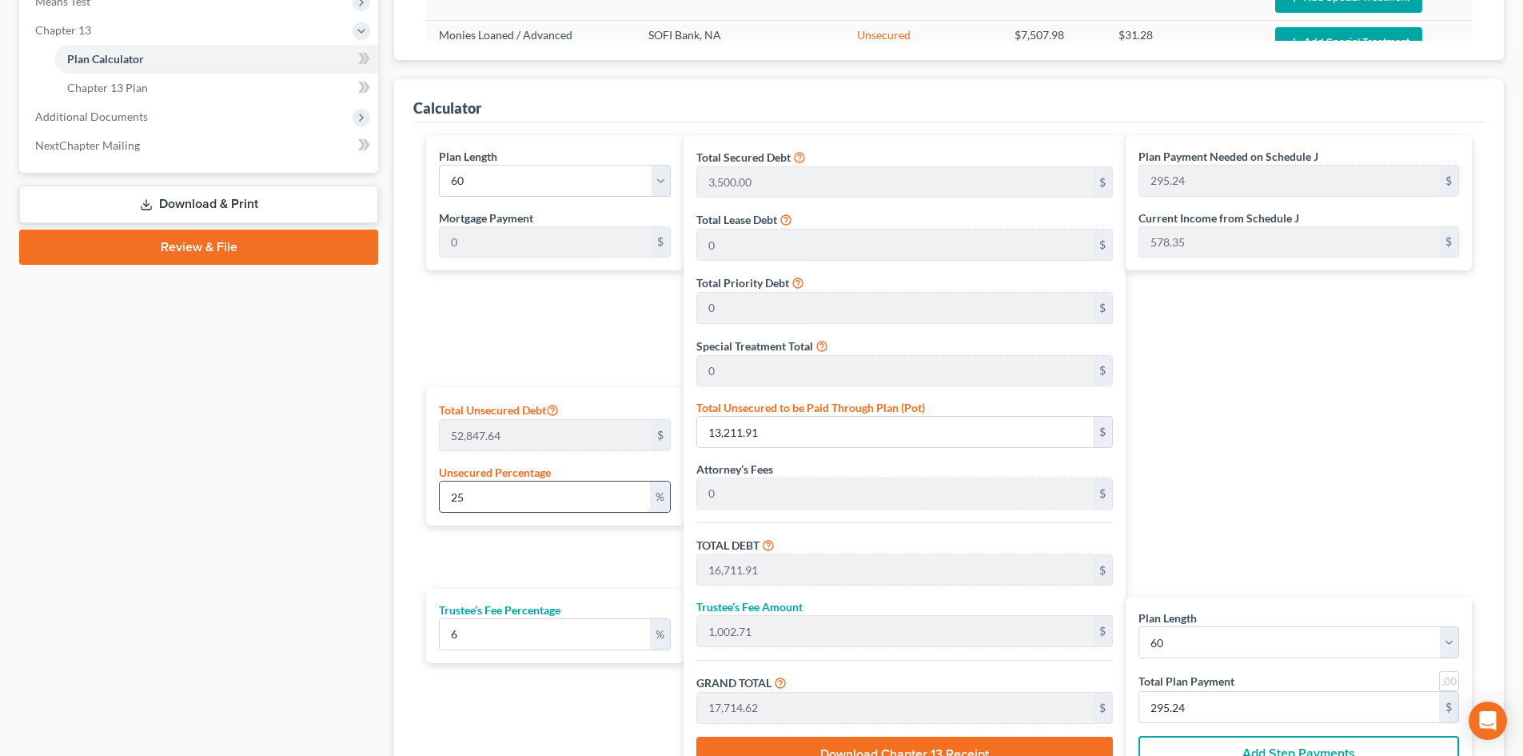 Image resolution: width=1523 pixels, height=756 pixels. What do you see at coordinates (1219, 217) in the screenshot?
I see `label: Current Income from Schedule J` at bounding box center [1219, 217].